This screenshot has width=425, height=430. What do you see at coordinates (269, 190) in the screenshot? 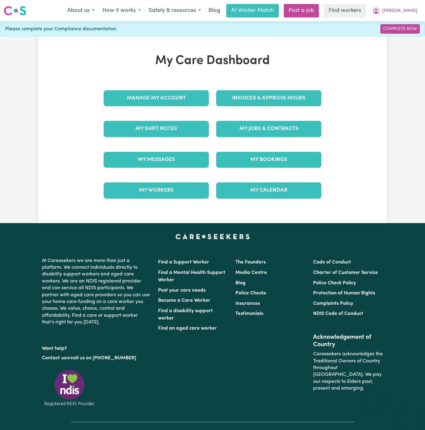
I see `a: My Calendar` at bounding box center [269, 190].